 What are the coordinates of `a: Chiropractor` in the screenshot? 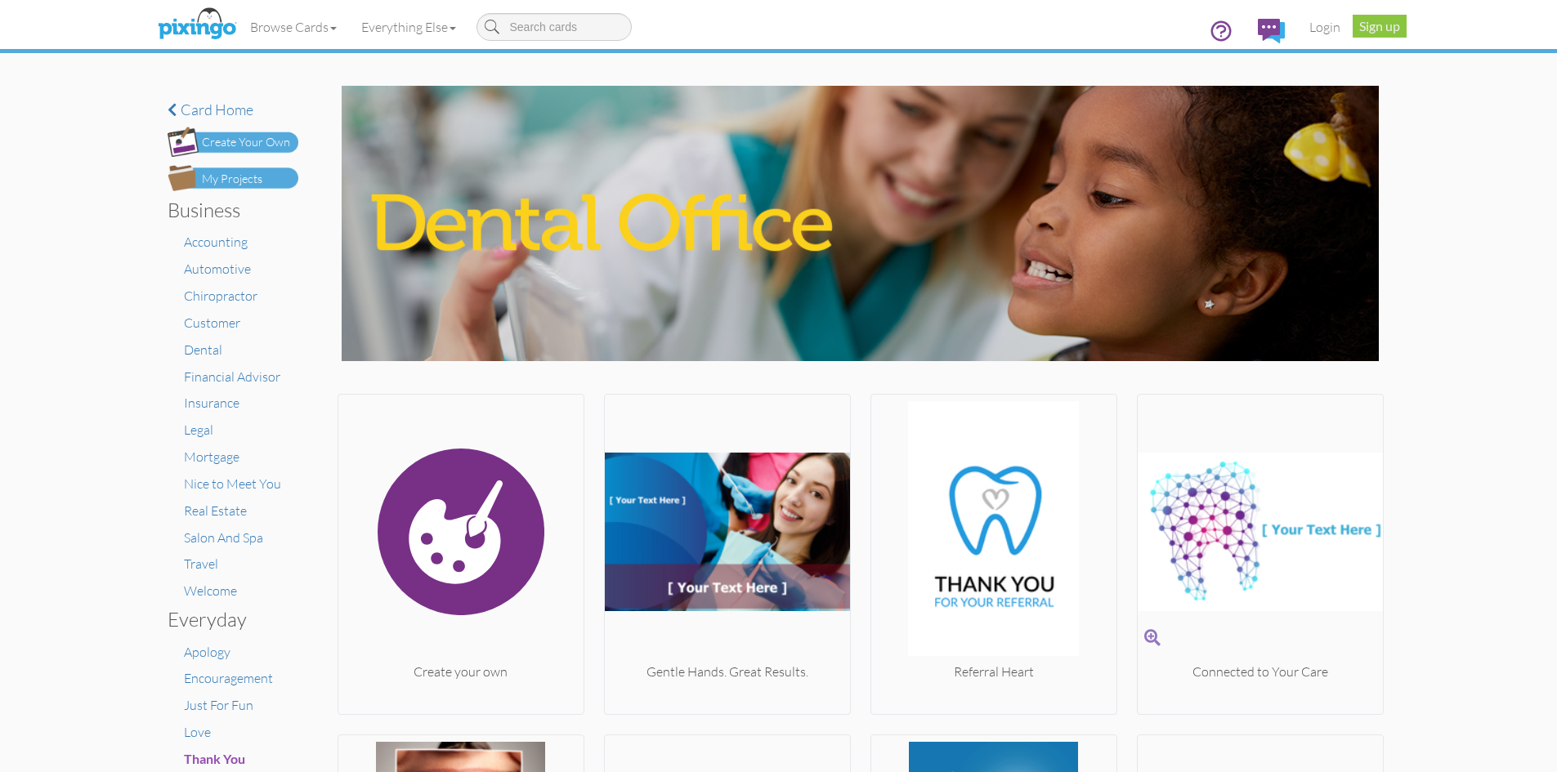 It's located at (221, 296).